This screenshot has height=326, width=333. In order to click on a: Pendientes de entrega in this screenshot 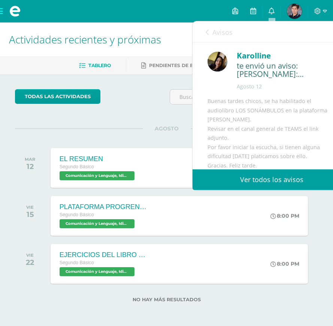, I will do `click(177, 66)`.